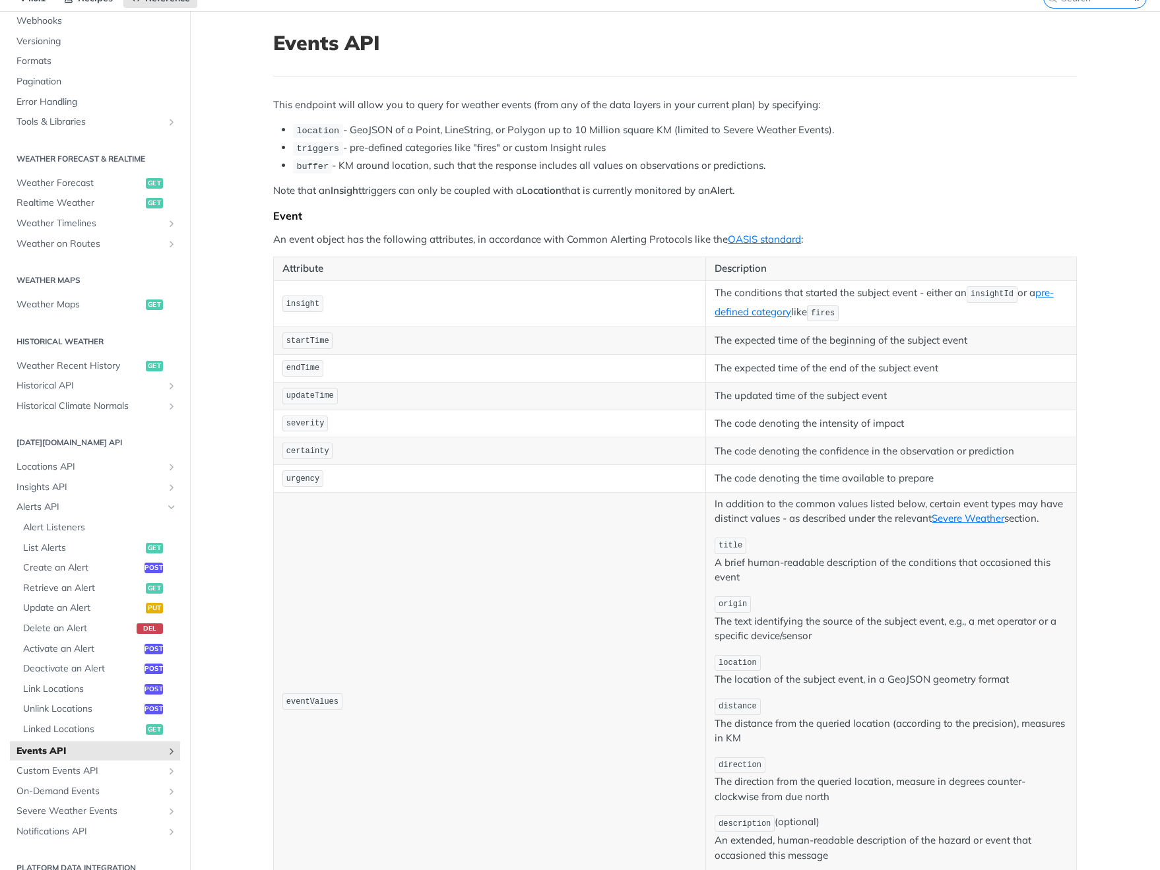 The height and width of the screenshot is (870, 1160). Describe the element at coordinates (317, 148) in the screenshot. I see `span: triggers` at that location.